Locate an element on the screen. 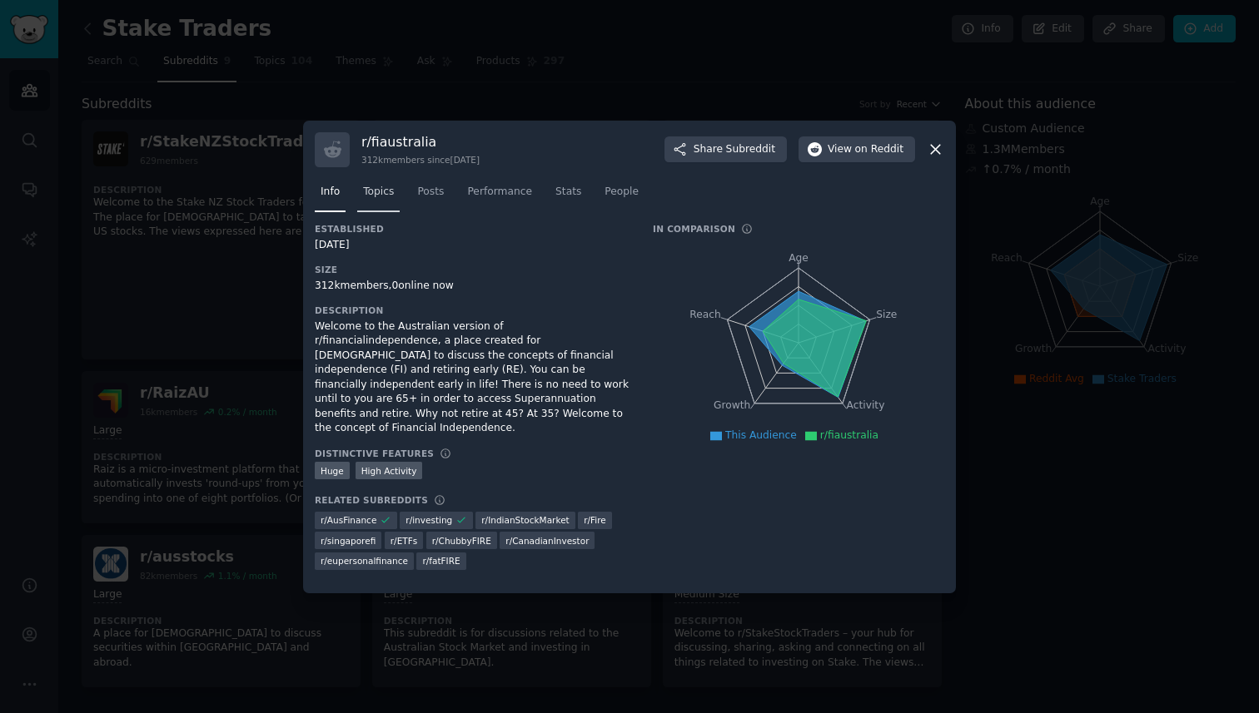 This screenshot has height=713, width=1259. span: Stats is located at coordinates (568, 192).